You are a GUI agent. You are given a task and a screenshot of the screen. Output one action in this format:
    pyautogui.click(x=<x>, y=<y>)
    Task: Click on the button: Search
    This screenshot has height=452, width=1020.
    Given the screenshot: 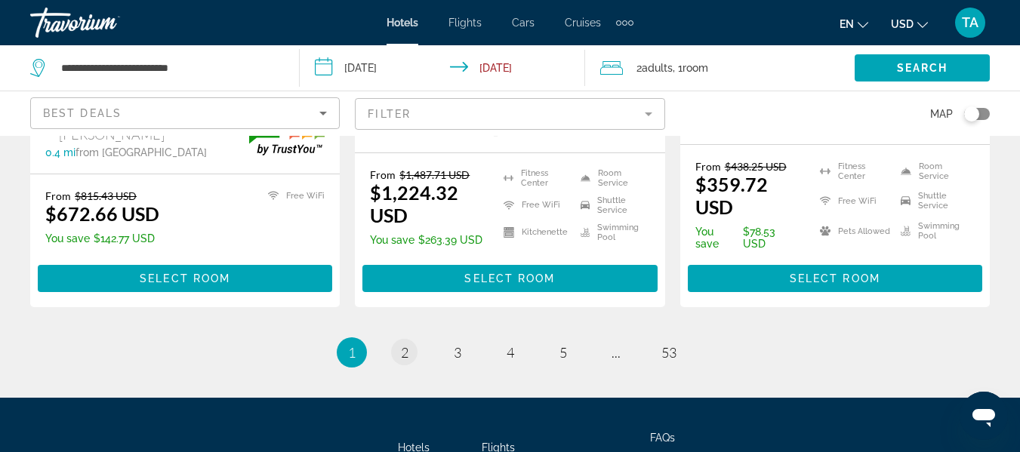 What is the action you would take?
    pyautogui.click(x=922, y=68)
    